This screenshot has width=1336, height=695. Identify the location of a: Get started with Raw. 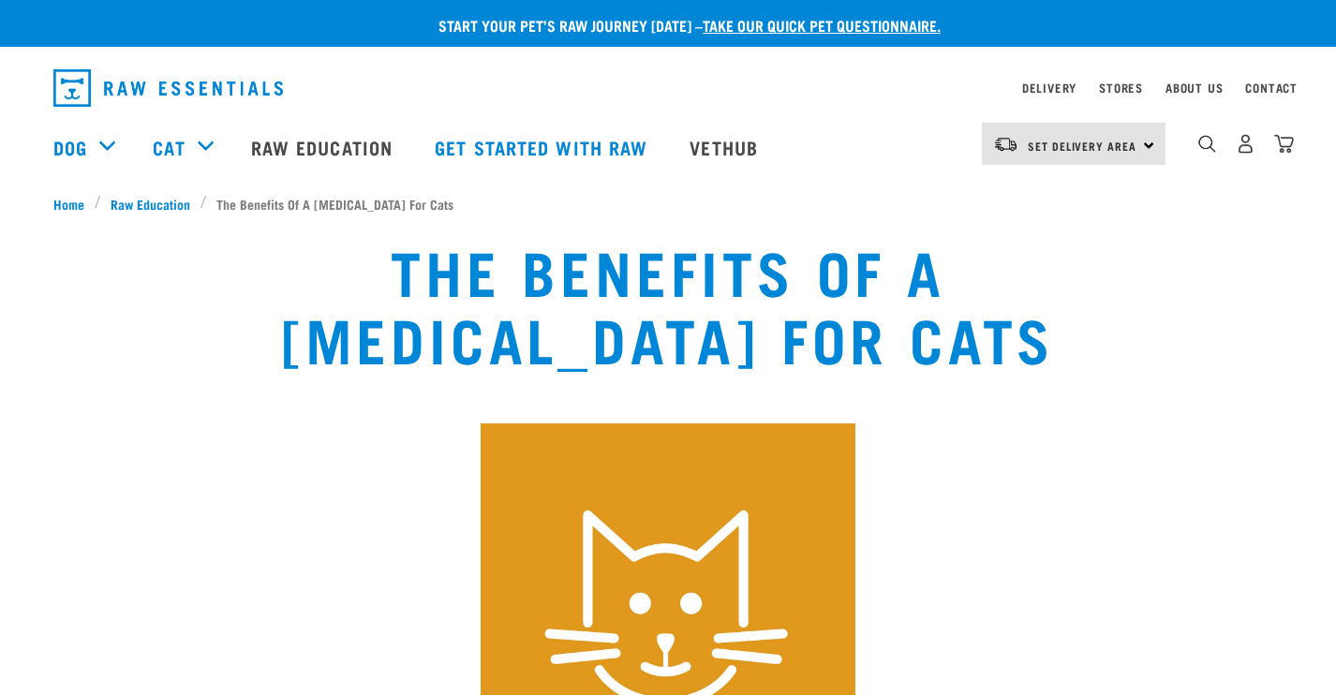
(543, 147).